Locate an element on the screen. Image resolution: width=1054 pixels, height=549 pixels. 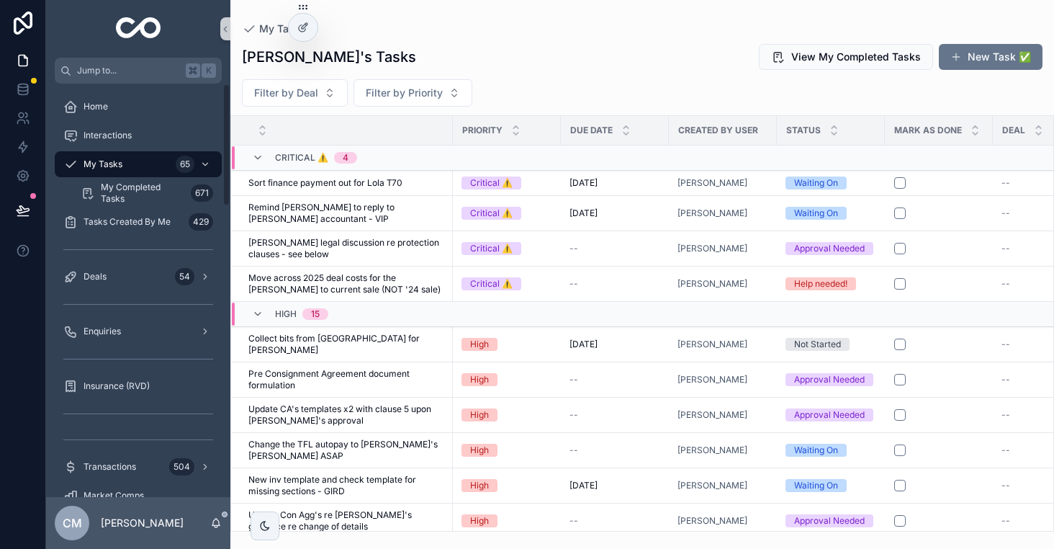
span: Transactions is located at coordinates (109, 467).